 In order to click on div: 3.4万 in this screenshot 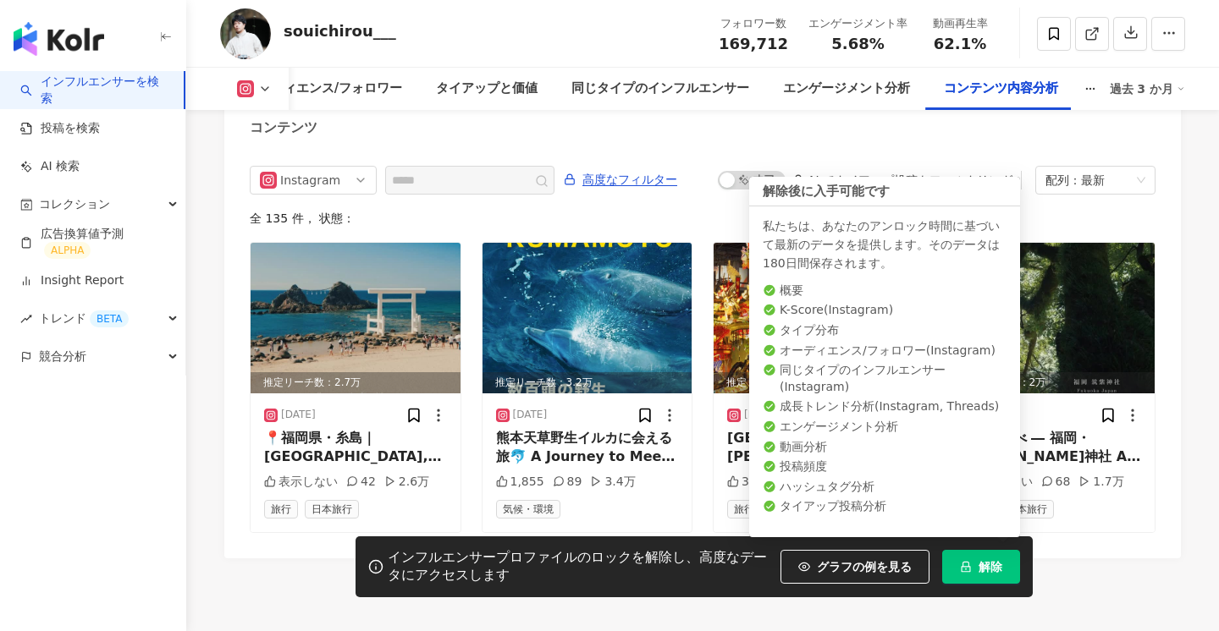, I will do `click(612, 482)`.